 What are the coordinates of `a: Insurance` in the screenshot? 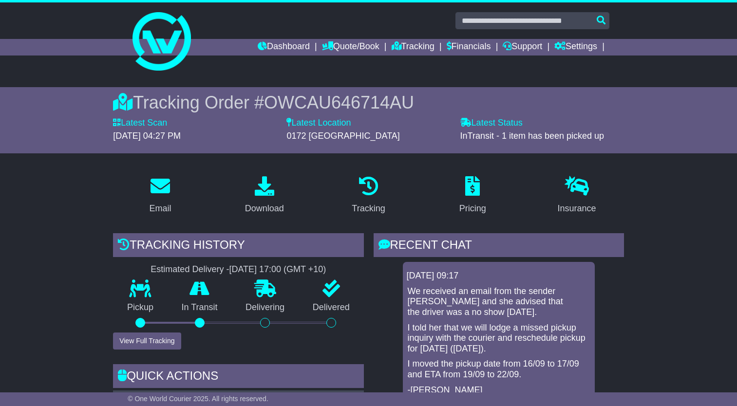 It's located at (576, 196).